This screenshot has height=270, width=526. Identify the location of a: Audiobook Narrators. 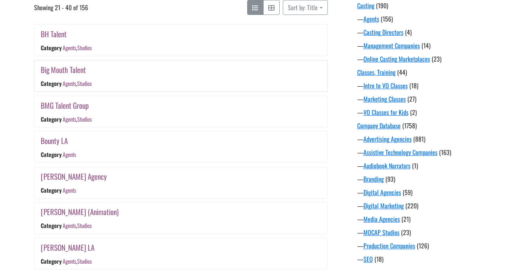
(387, 165).